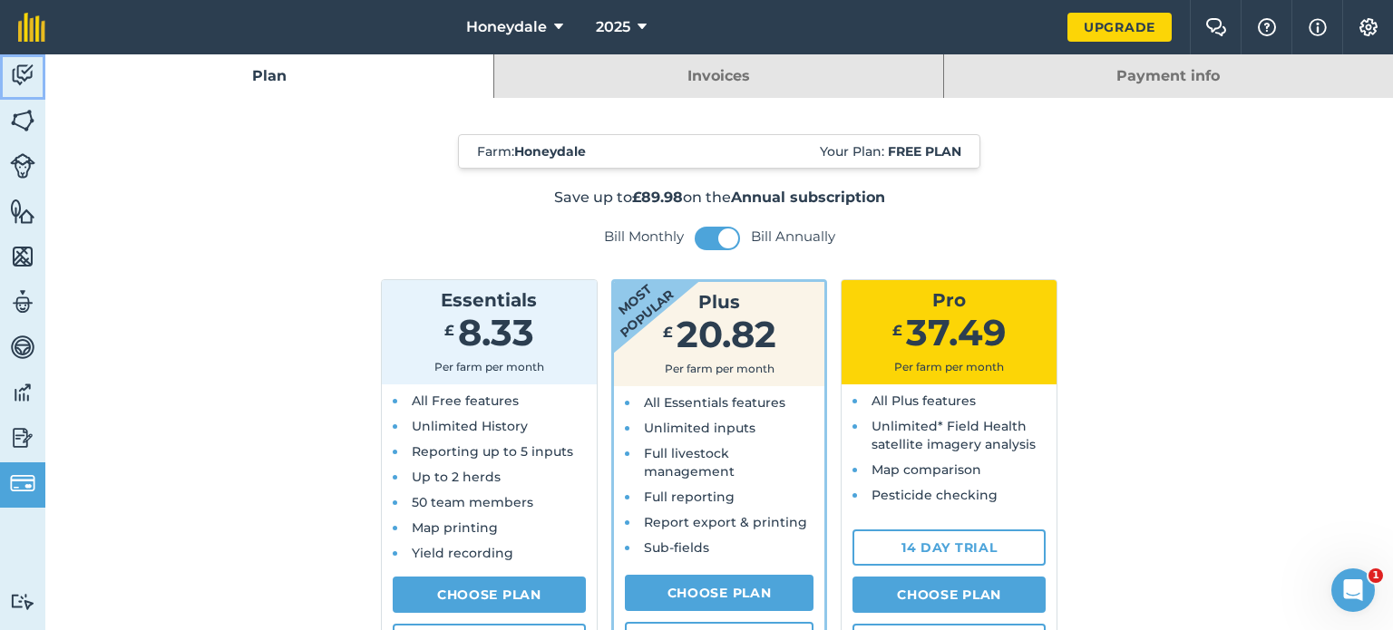 This screenshot has width=1393, height=630. What do you see at coordinates (793, 237) in the screenshot?
I see `label: Bill Annually` at bounding box center [793, 237].